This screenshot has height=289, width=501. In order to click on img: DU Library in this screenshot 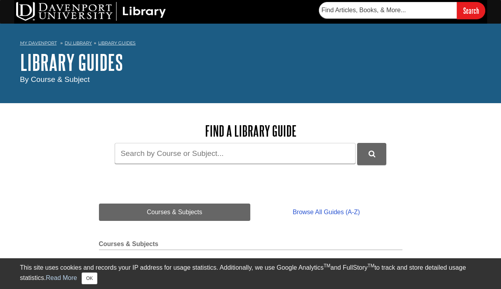, I will do `click(91, 11)`.